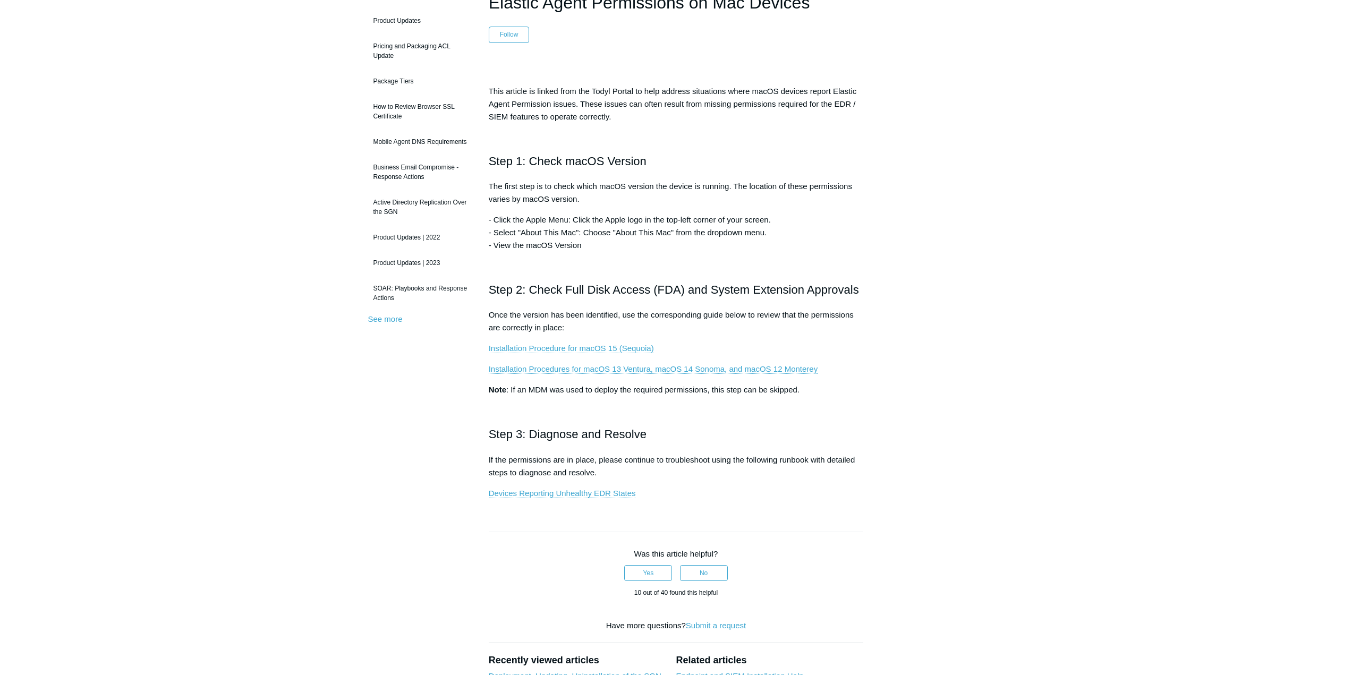 Image resolution: width=1352 pixels, height=675 pixels. Describe the element at coordinates (676, 554) in the screenshot. I see `span: Was this article helpful?` at that location.